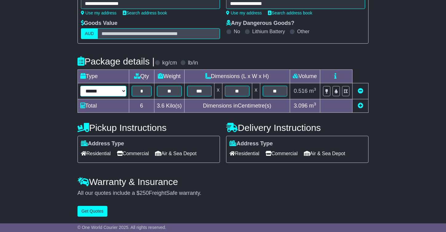  I want to click on td: Total, so click(103, 106).